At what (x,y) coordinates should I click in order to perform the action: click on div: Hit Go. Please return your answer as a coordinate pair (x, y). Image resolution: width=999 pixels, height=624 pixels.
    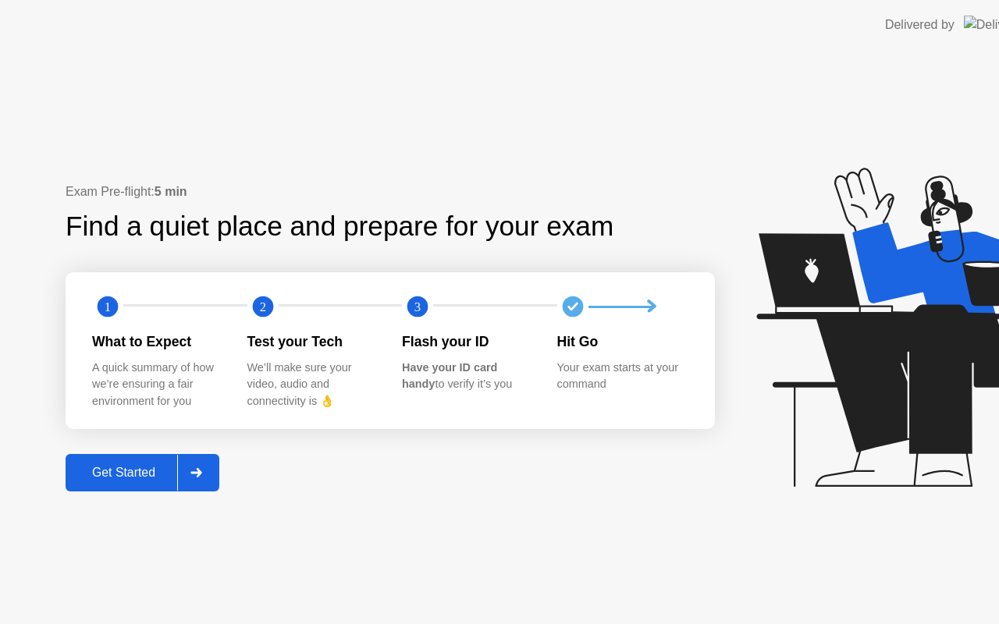
    Looking at the image, I should click on (622, 342).